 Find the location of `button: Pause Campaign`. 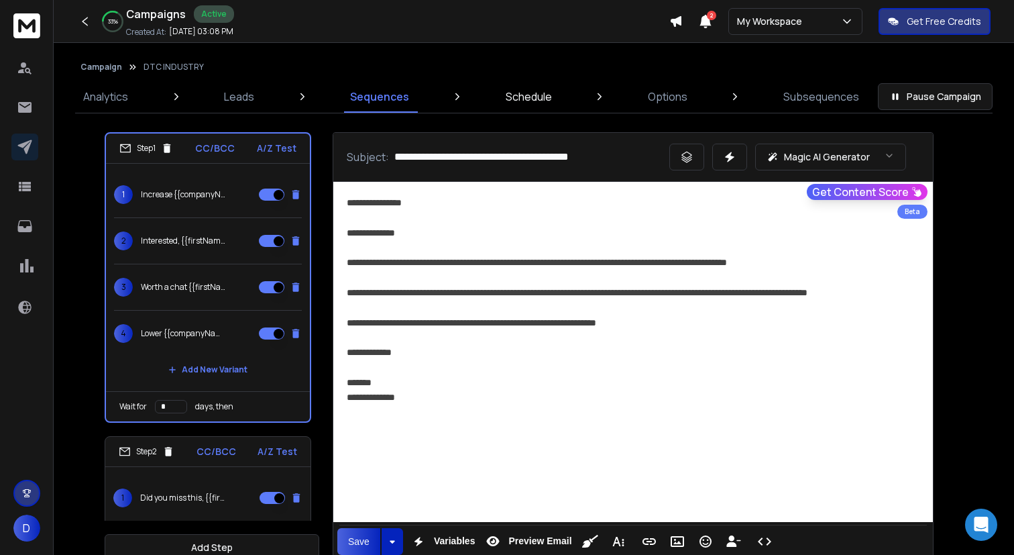

button: Pause Campaign is located at coordinates (935, 97).